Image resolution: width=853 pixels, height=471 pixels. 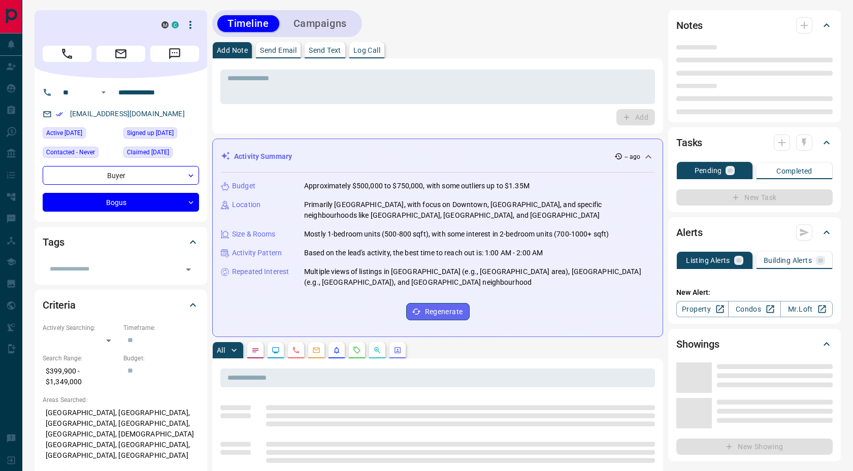 I want to click on div: Buyer, so click(x=121, y=175).